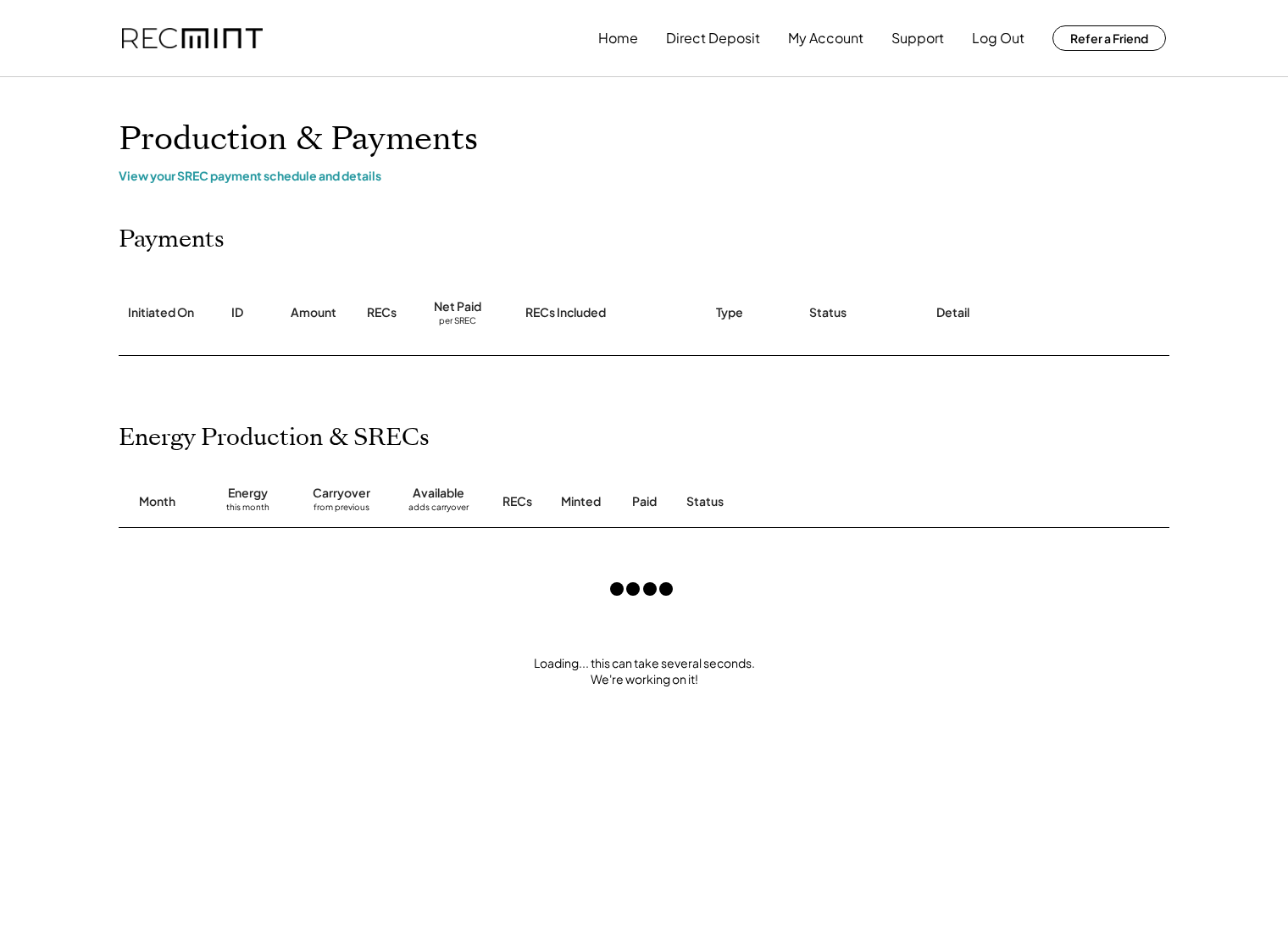  What do you see at coordinates (918, 38) in the screenshot?
I see `button: Support` at bounding box center [918, 38].